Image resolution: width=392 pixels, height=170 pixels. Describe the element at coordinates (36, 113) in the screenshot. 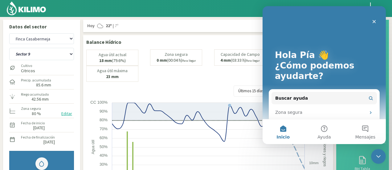

I see `label: 80 %` at that location.